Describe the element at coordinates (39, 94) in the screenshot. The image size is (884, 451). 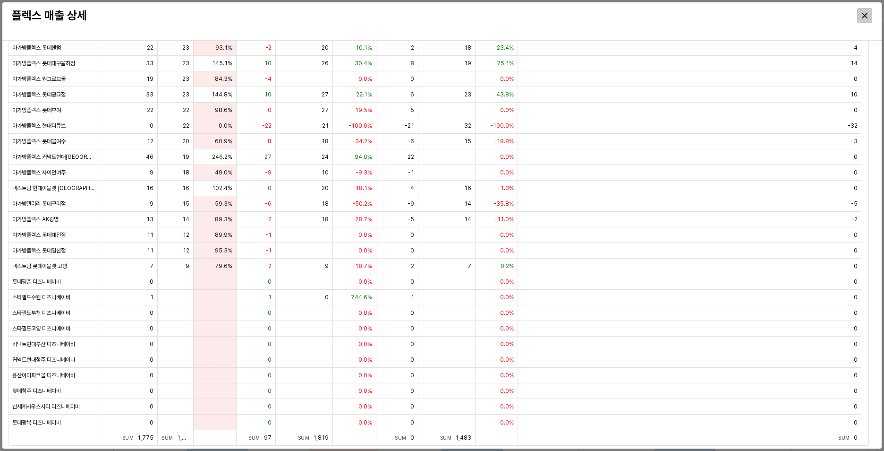
I see `span: 아가방플렉스 롯데광교점` at that location.